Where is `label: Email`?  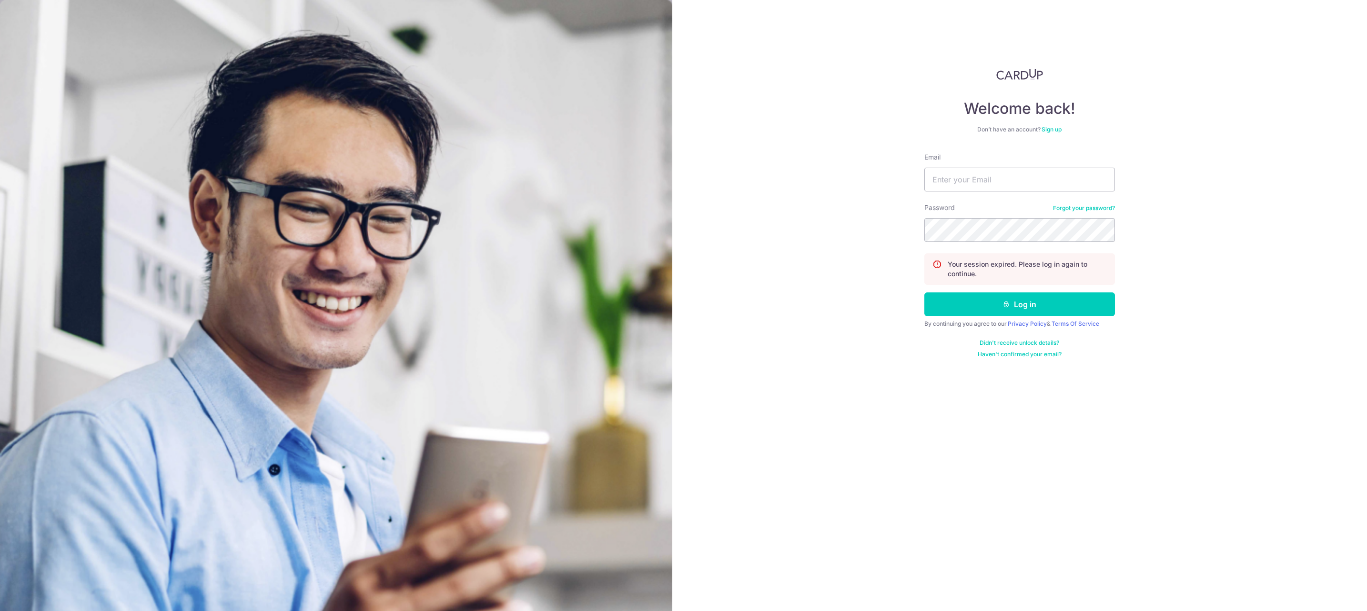 label: Email is located at coordinates (932, 157).